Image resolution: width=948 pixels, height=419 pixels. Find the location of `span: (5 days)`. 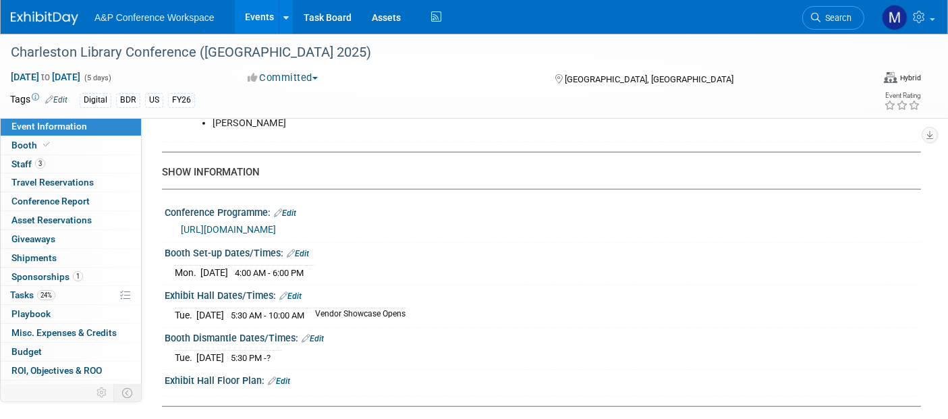

span: (5 days) is located at coordinates (97, 78).